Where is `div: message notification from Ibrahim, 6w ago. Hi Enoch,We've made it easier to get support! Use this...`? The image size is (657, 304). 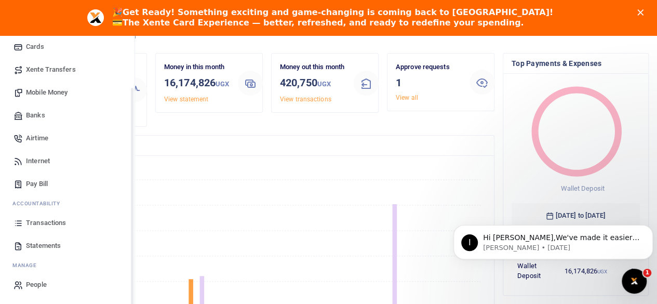
div: message notification from Ibrahim, 6w ago. Hi Enoch,We've made it easier to get support! Use this... is located at coordinates (104, 39).